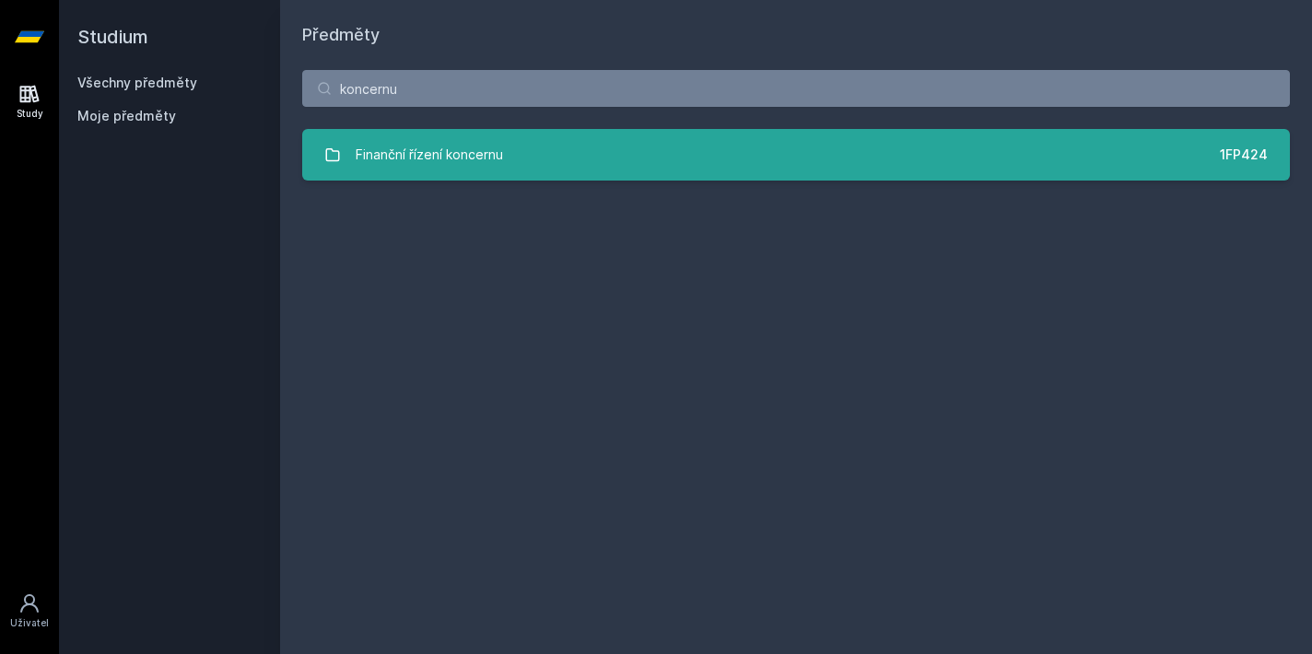 Image resolution: width=1312 pixels, height=654 pixels. Describe the element at coordinates (796, 88) in the screenshot. I see `input: Název nebo ident předmětu…` at that location.